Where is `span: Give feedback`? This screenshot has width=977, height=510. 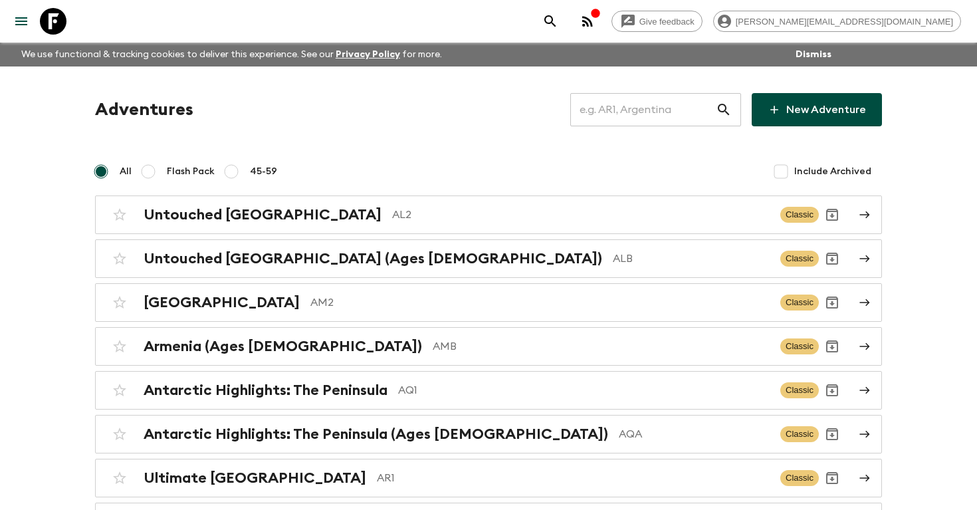
span: Give feedback is located at coordinates (667, 21).